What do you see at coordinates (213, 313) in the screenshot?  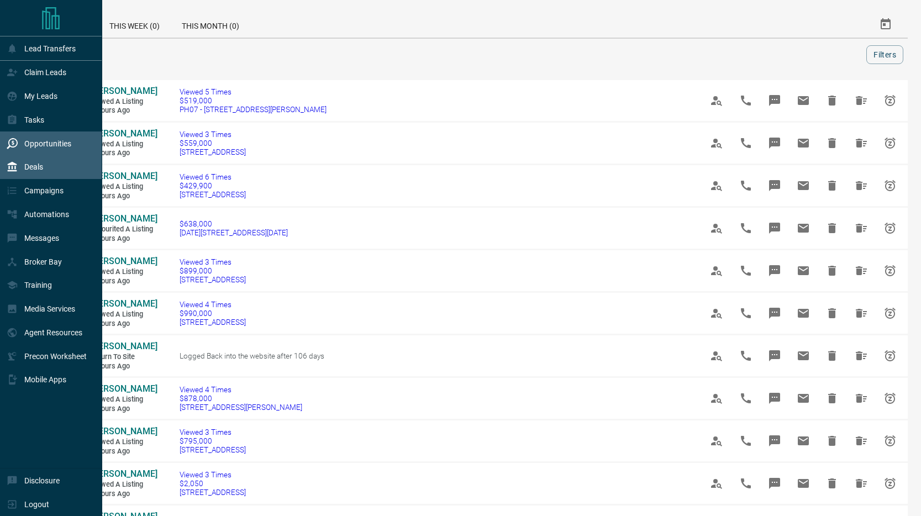 I see `span: $990,000` at bounding box center [213, 313].